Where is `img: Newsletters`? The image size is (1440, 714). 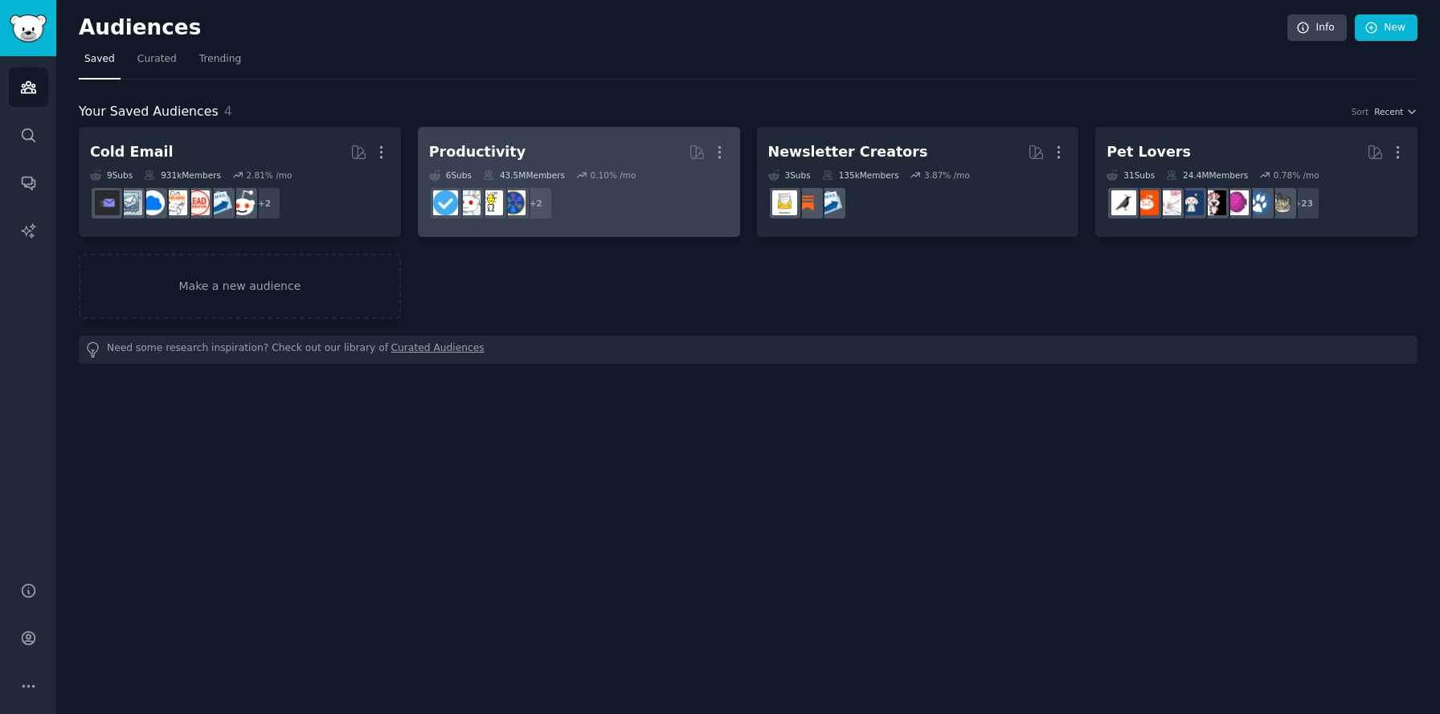 img: Newsletters is located at coordinates (784, 203).